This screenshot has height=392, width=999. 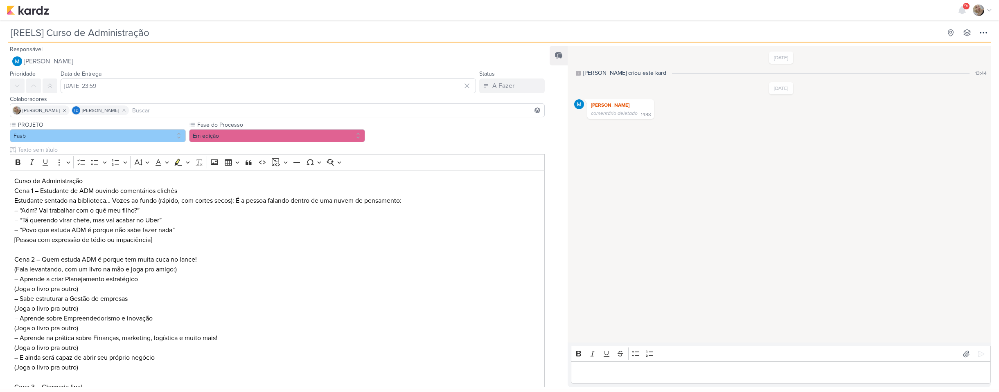 I want to click on div: 13:44, so click(x=981, y=73).